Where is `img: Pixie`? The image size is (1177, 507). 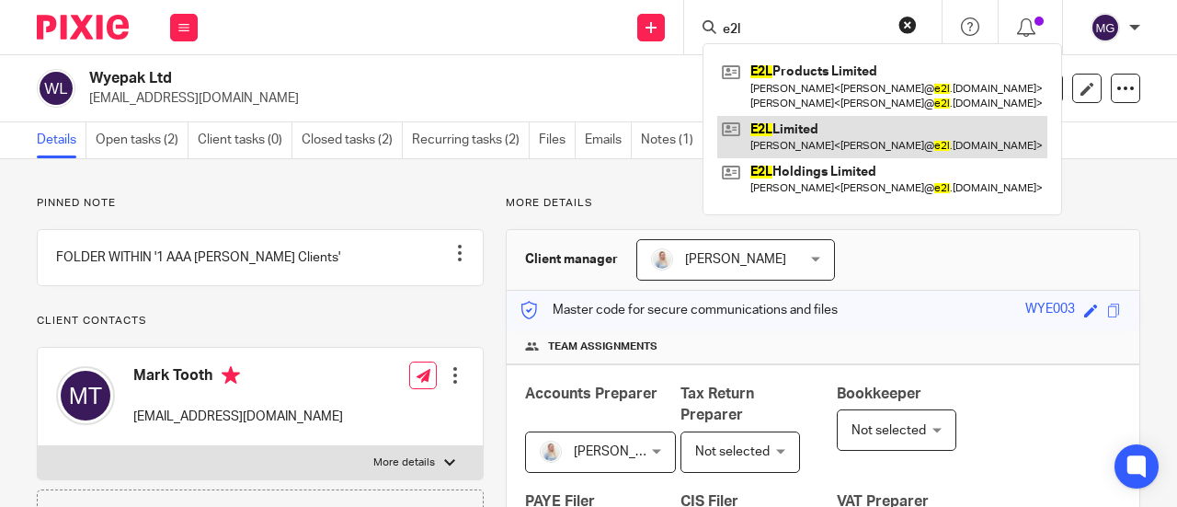
img: Pixie is located at coordinates (83, 27).